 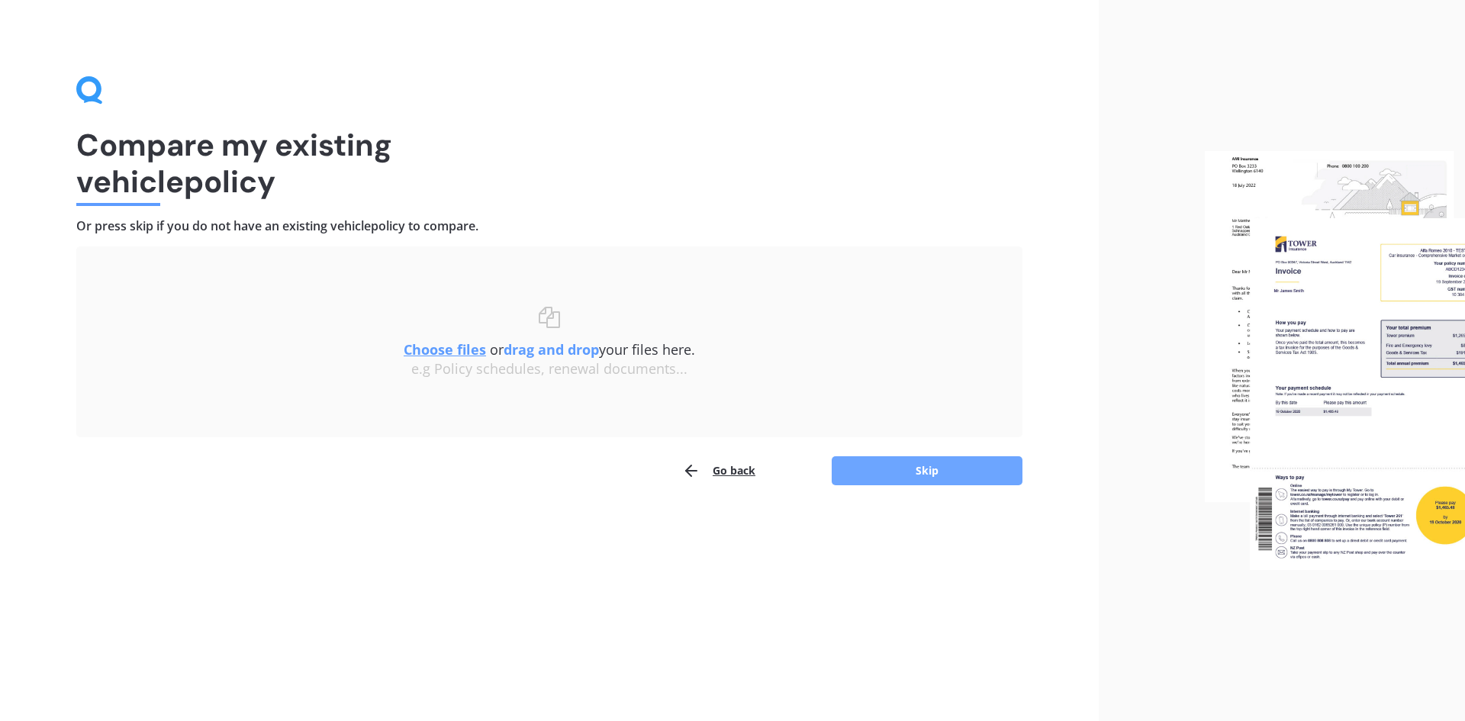 What do you see at coordinates (719, 471) in the screenshot?
I see `button: Go back` at bounding box center [719, 471].